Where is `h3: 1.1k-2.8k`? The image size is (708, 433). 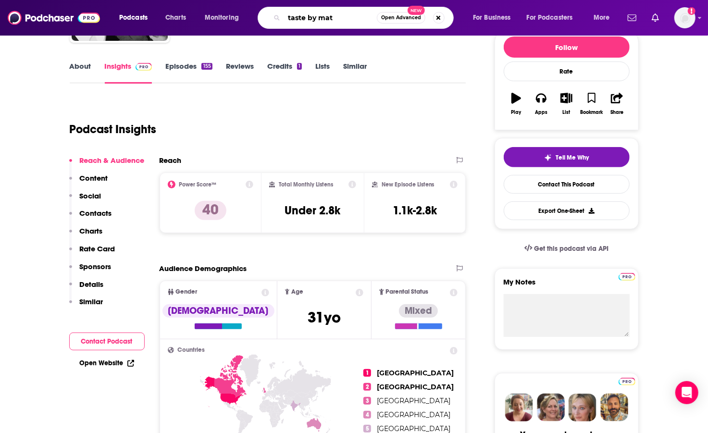
h3: 1.1k-2.8k is located at coordinates (415, 210).